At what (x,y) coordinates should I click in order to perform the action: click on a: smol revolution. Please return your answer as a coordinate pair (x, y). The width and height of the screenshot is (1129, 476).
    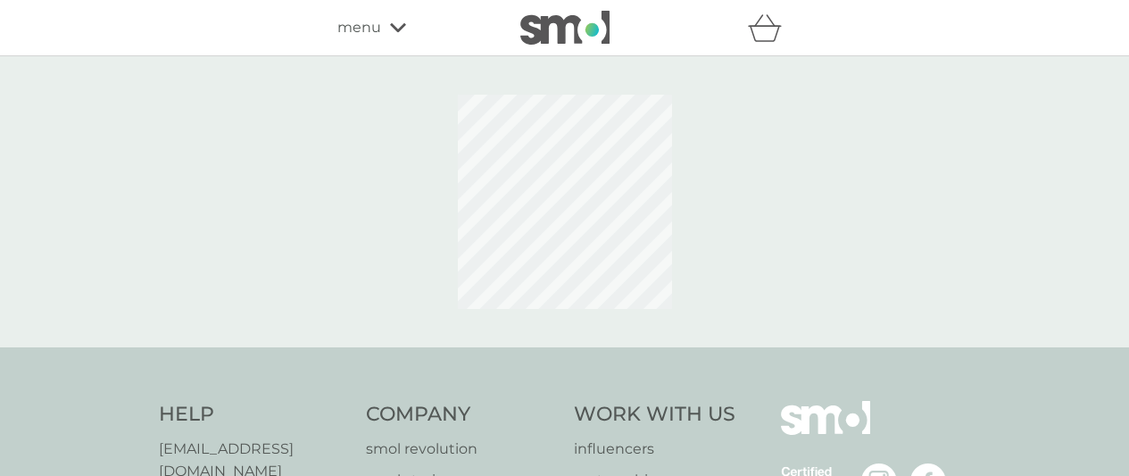
    Looking at the image, I should click on (460, 449).